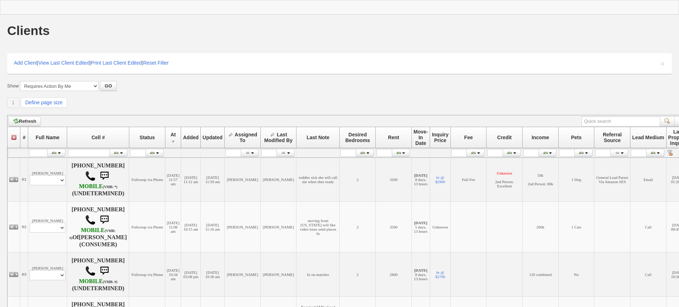 This screenshot has width=679, height=307. Describe the element at coordinates (25, 63) in the screenshot. I see `a: Add Client` at that location.